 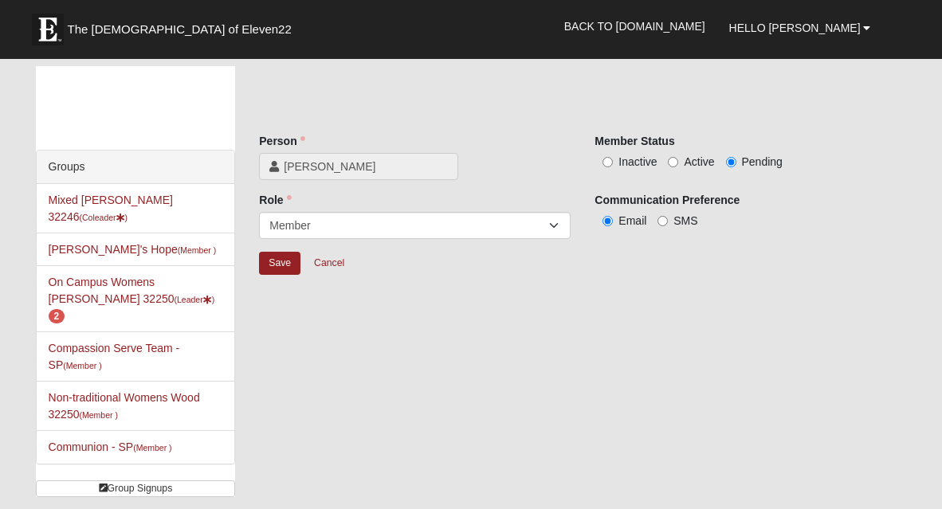 I want to click on span: Pending, so click(x=762, y=162).